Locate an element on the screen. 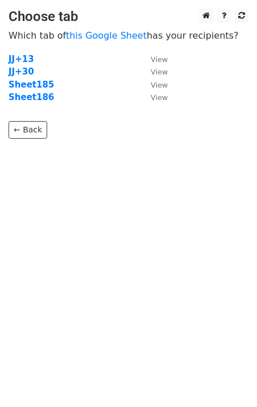 This screenshot has height=407, width=257. a: JJ+30 is located at coordinates (21, 72).